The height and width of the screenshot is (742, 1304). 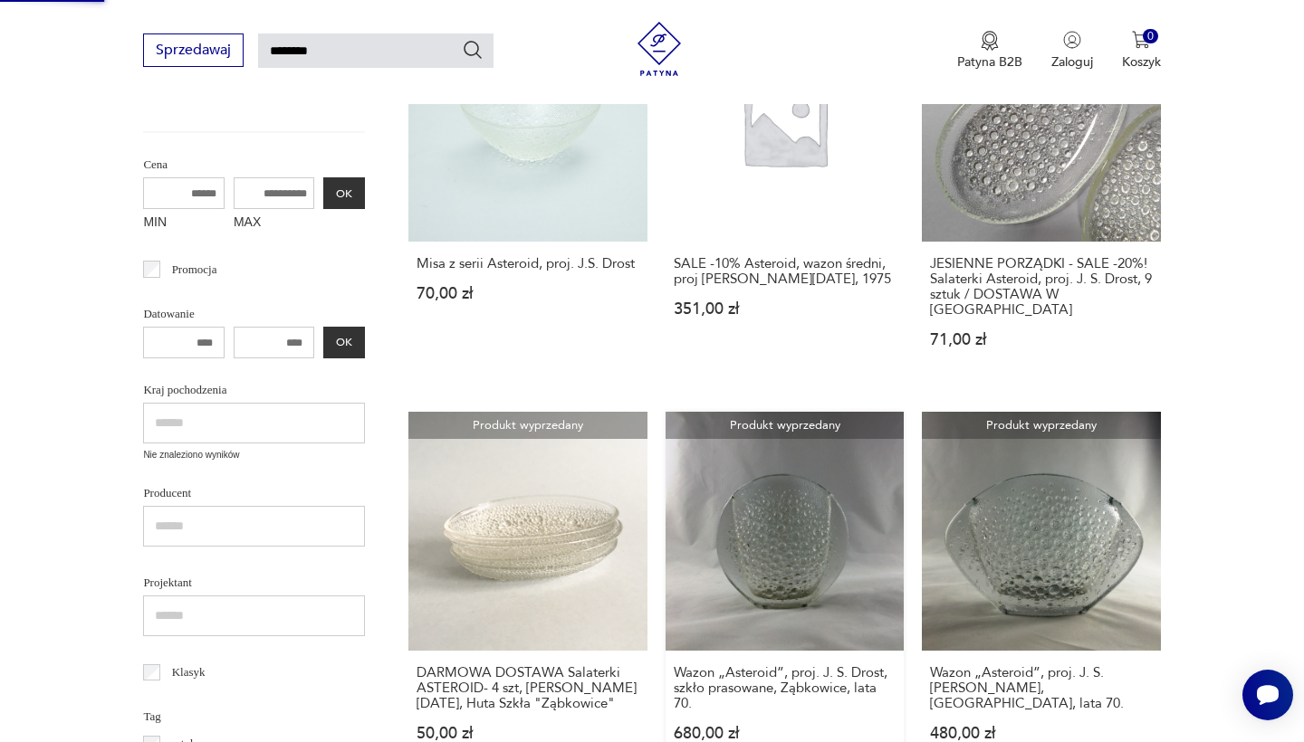 What do you see at coordinates (527, 293) in the screenshot?
I see `p: 70,00 zł` at bounding box center [527, 293].